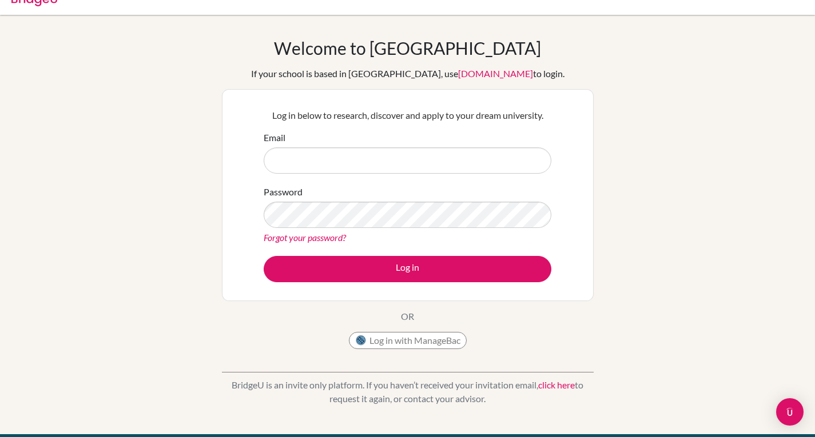  Describe the element at coordinates (407, 269) in the screenshot. I see `button: Log in` at that location.